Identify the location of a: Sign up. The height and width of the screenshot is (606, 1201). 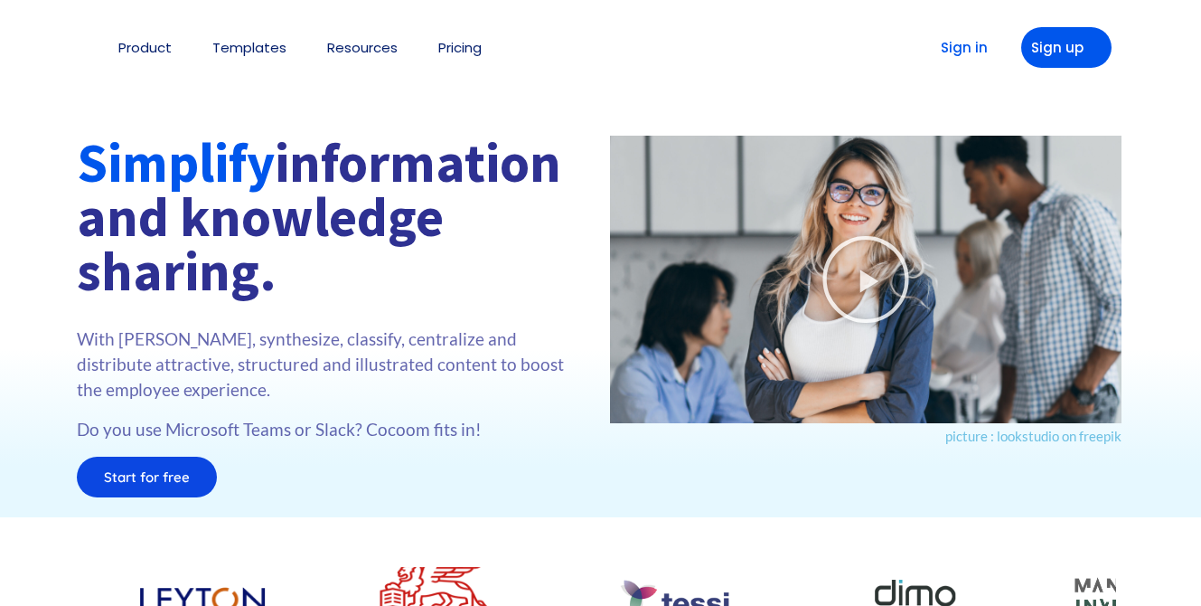
(1067, 47).